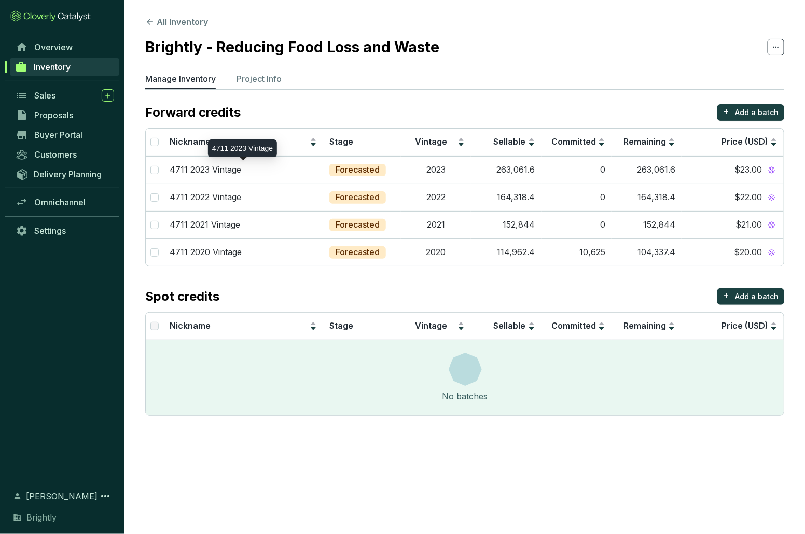  I want to click on p: 4711 2023 Vintage, so click(205, 170).